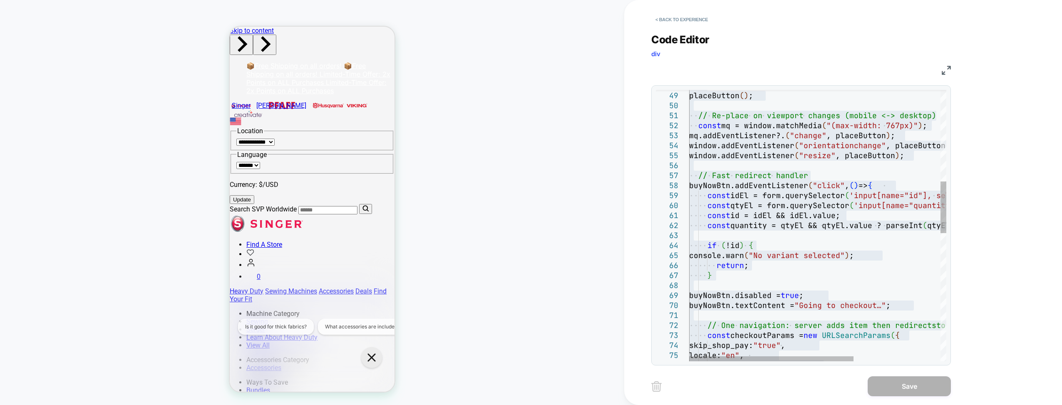  I want to click on div: 66, so click(667, 265).